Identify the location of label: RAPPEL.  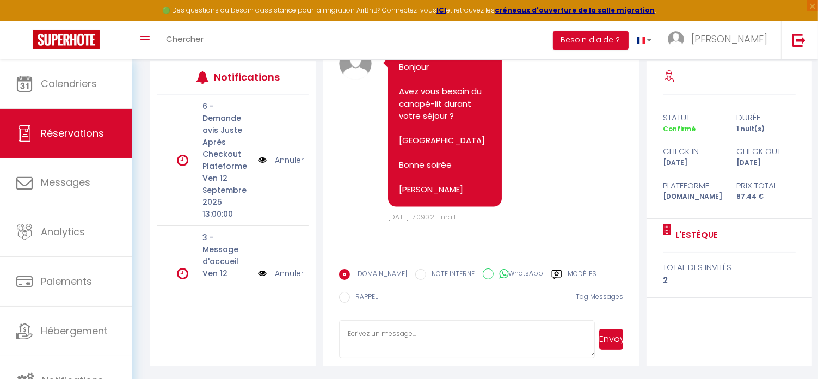
(363, 298).